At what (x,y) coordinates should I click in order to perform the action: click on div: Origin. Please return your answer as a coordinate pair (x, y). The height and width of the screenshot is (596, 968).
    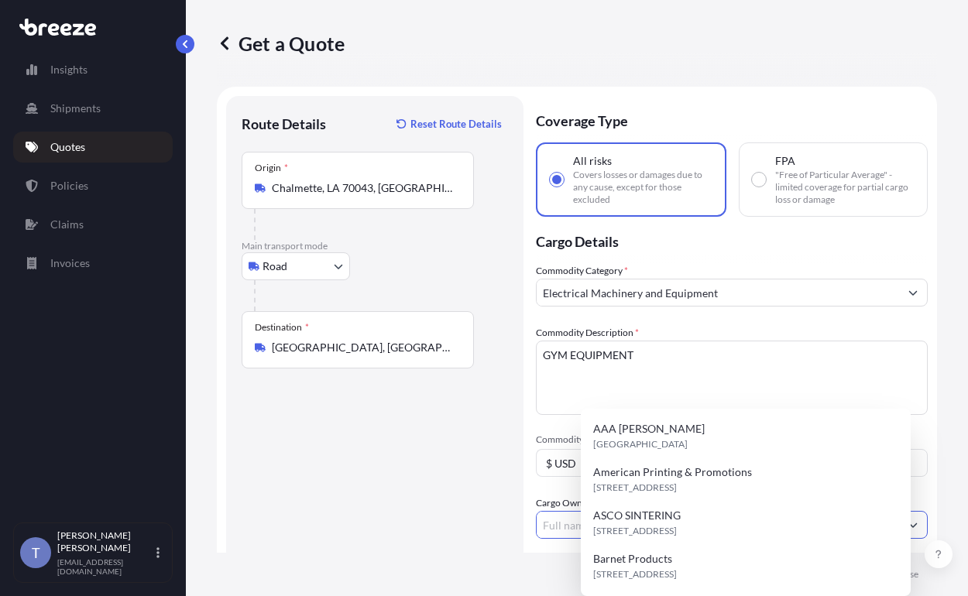
    Looking at the image, I should click on (271, 168).